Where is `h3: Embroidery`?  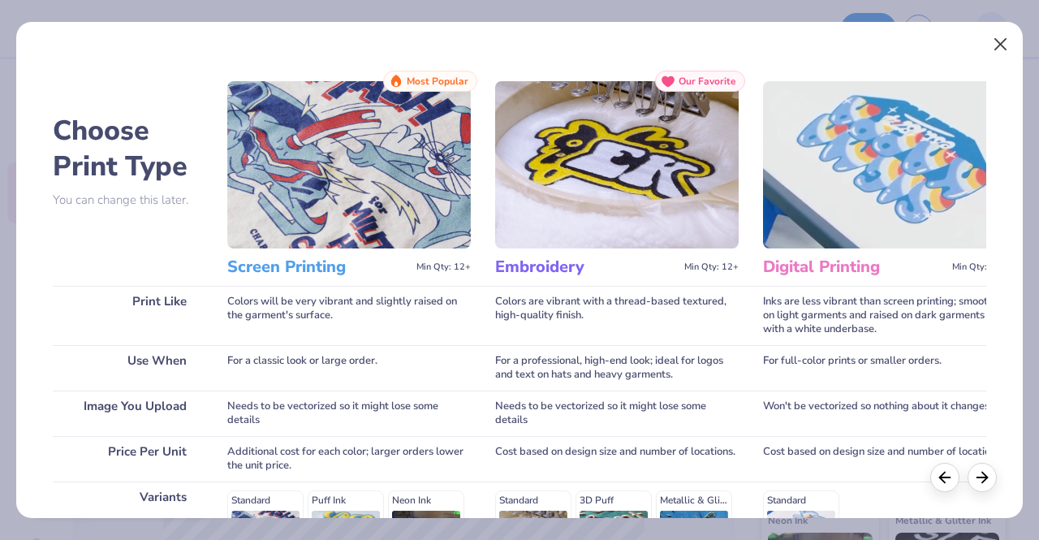
h3: Embroidery is located at coordinates (586, 267).